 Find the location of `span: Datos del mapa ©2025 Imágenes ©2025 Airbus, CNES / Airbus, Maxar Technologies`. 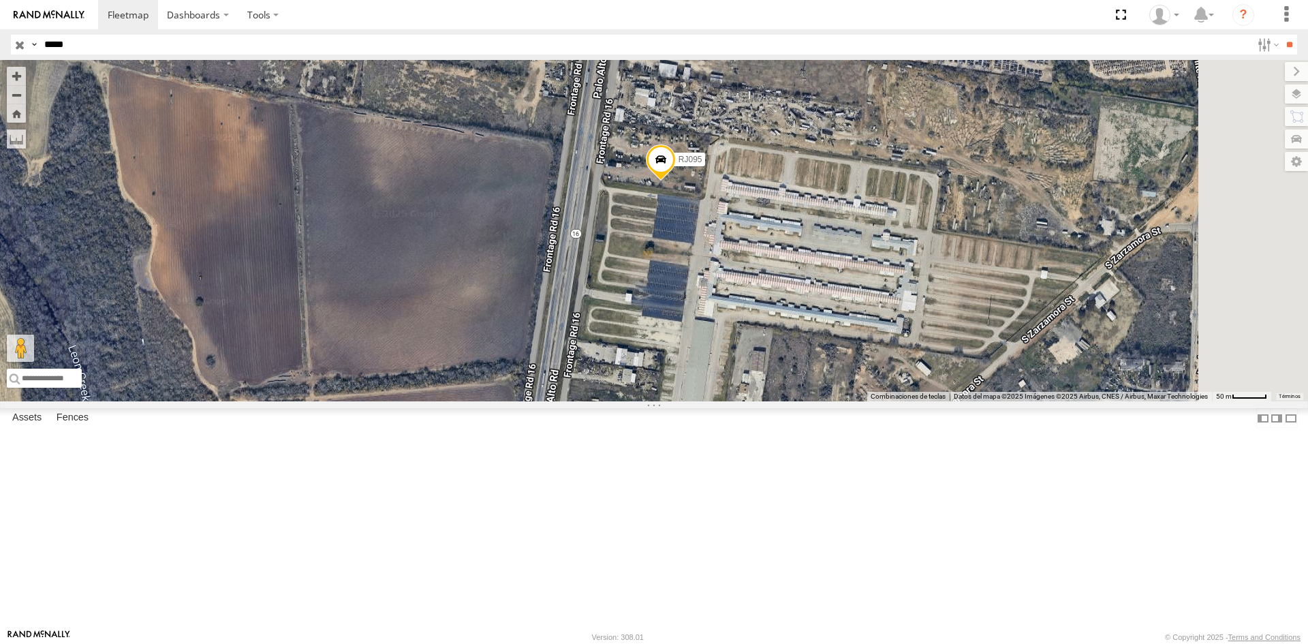

span: Datos del mapa ©2025 Imágenes ©2025 Airbus, CNES / Airbus, Maxar Technologies is located at coordinates (1081, 396).